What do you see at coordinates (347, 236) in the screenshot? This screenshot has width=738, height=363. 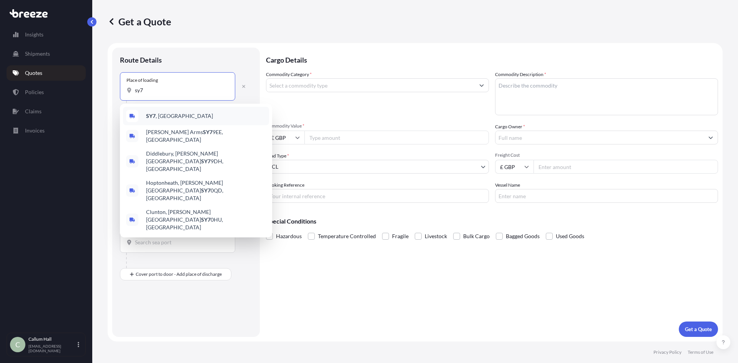 I see `span: Temperature Controlled` at bounding box center [347, 236].